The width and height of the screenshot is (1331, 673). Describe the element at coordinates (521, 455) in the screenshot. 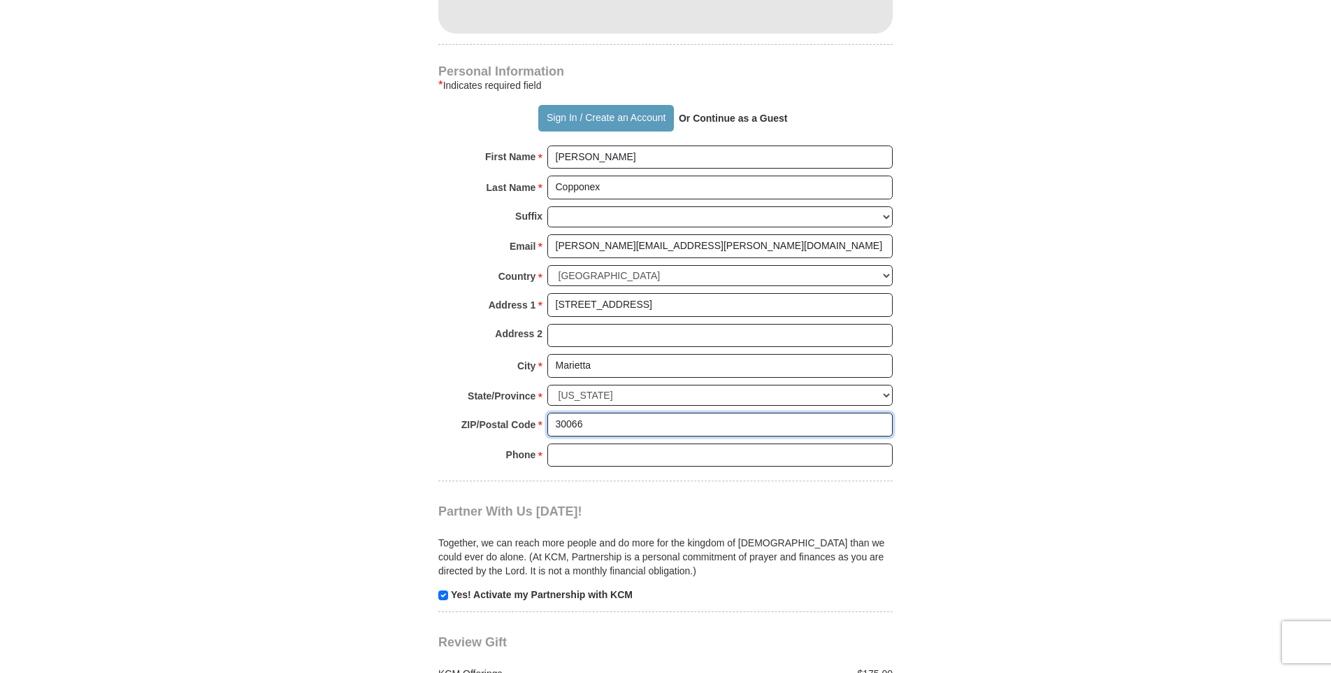

I see `strong: Phone` at that location.